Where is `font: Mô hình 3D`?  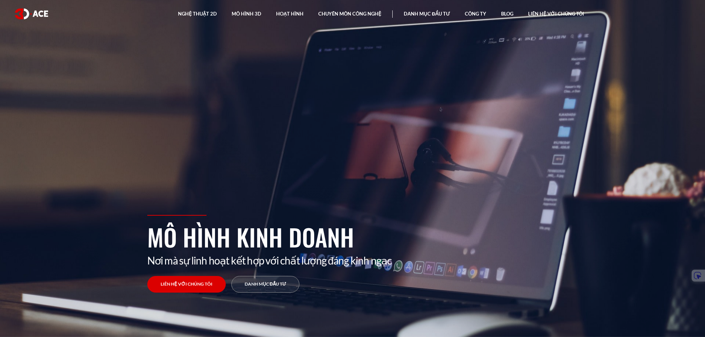
font: Mô hình 3D is located at coordinates (246, 14).